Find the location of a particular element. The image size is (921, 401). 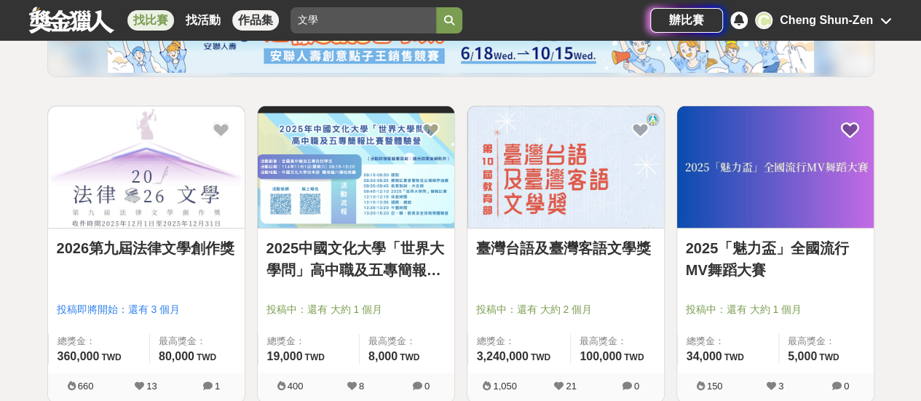

span: 投稿中：還有 大約 2 個月 is located at coordinates (566, 310).